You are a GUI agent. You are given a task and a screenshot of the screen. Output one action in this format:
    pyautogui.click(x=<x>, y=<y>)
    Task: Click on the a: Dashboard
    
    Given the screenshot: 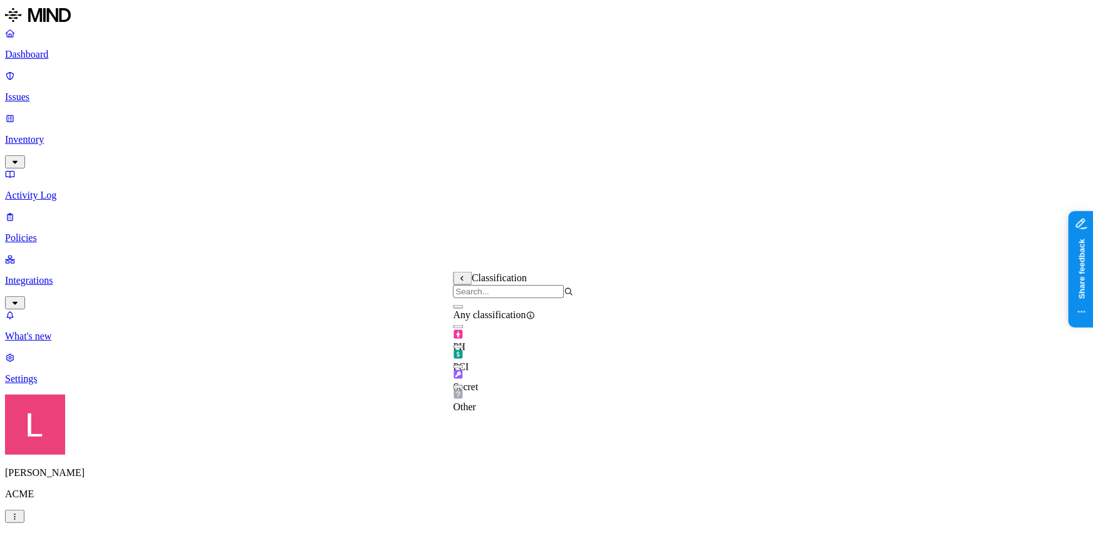 What is the action you would take?
    pyautogui.click(x=546, y=44)
    